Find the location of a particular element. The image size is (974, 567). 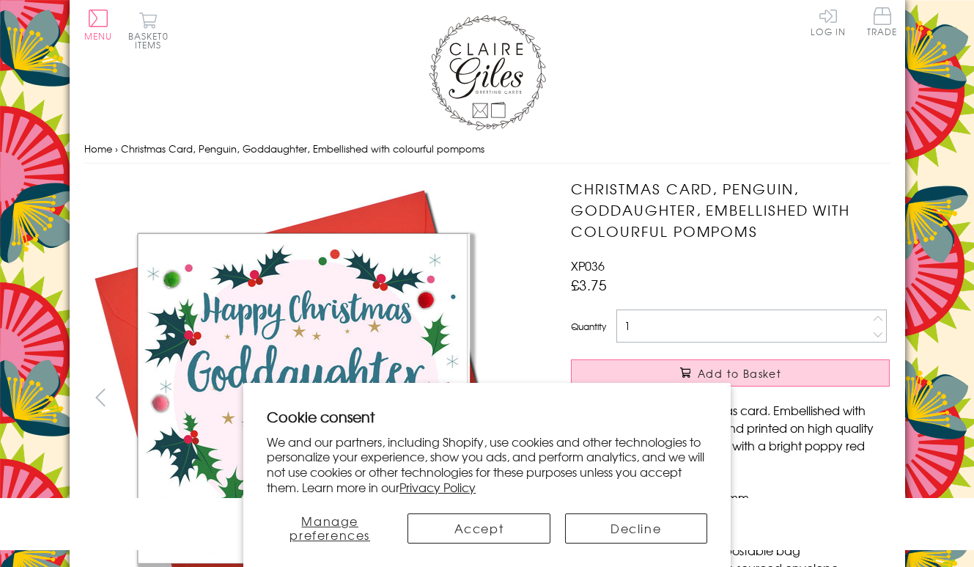

h1: Christmas Card, Penguin, Goddaughter, Embellished with colourful pompoms is located at coordinates (730, 210).